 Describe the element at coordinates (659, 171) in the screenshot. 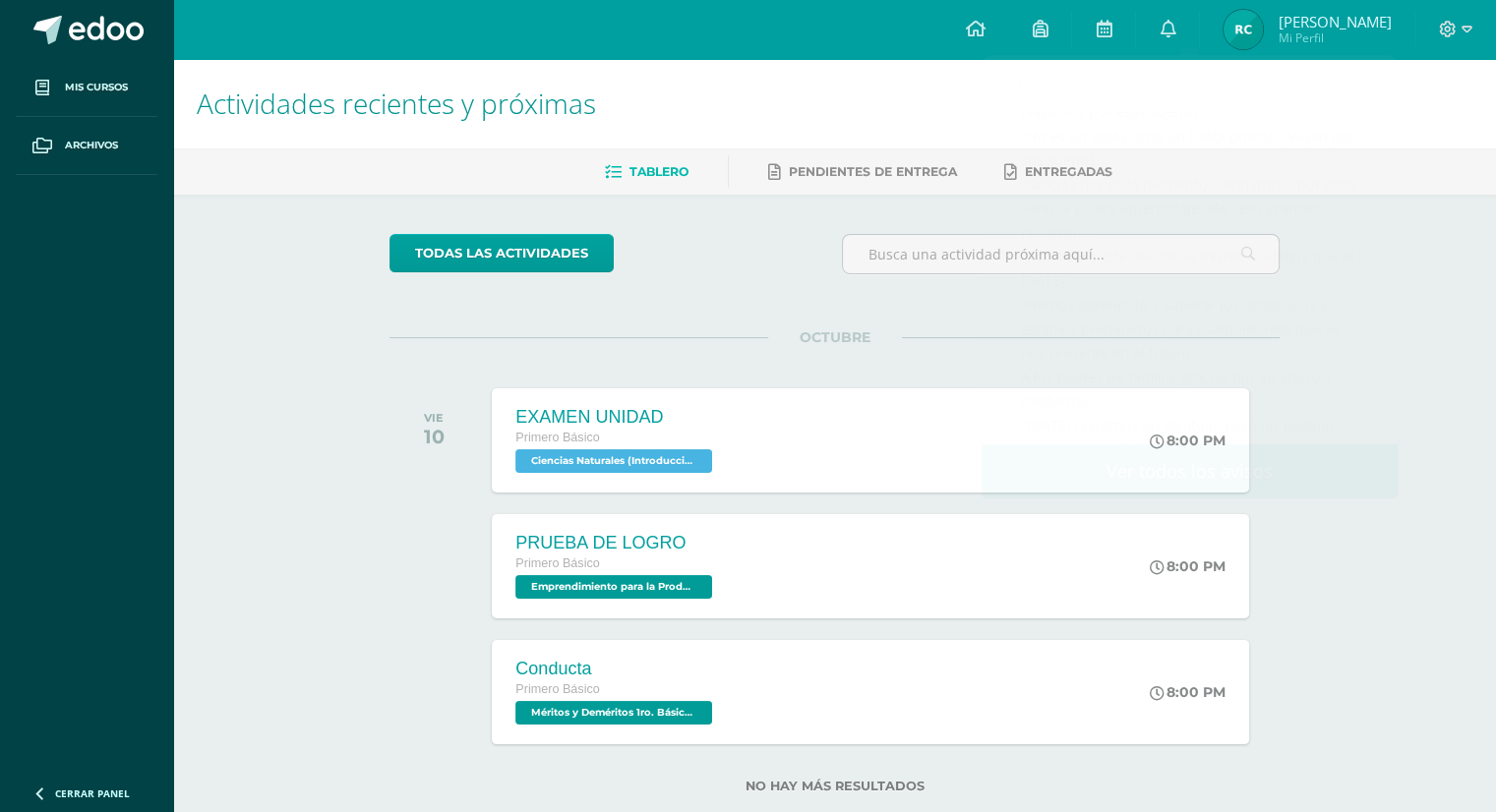

I see `span: Tablero` at that location.